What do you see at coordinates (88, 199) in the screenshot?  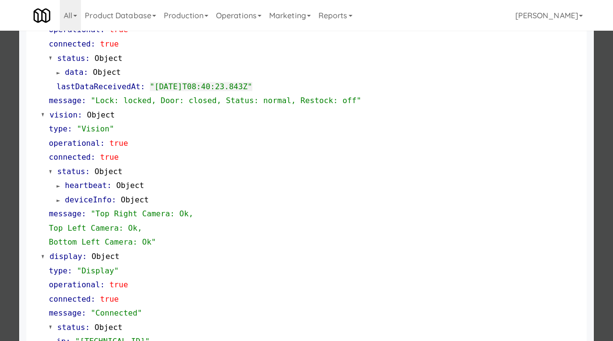 I see `span: deviceInfo` at bounding box center [88, 199].